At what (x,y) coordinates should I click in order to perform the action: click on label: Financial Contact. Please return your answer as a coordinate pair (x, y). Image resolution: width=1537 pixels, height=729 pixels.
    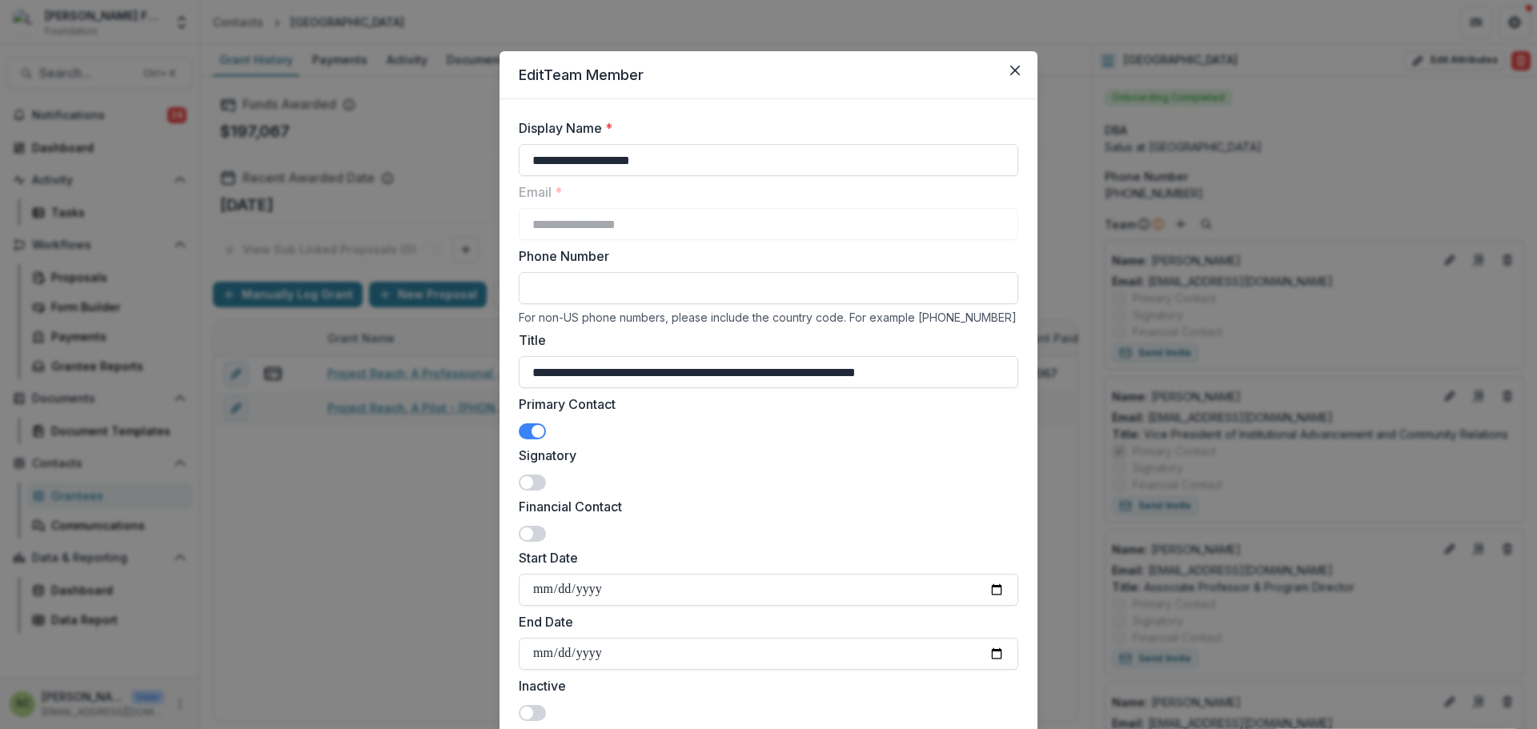
    Looking at the image, I should click on (764, 507).